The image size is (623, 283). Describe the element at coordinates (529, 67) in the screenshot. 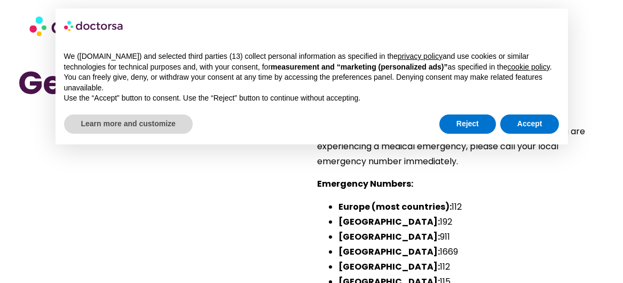

I see `a: cookie policy` at that location.